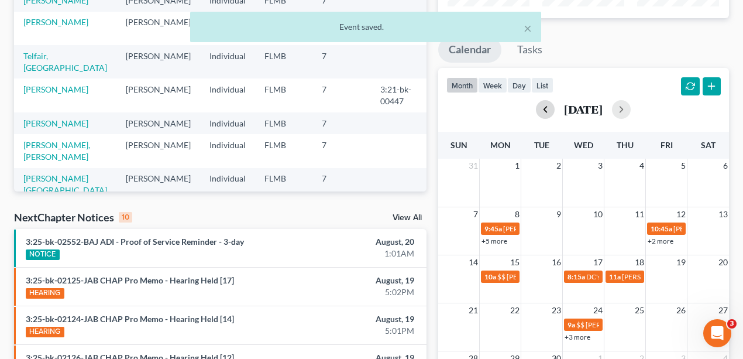  What do you see at coordinates (559, 166) in the screenshot?
I see `span: 2` at bounding box center [559, 166].